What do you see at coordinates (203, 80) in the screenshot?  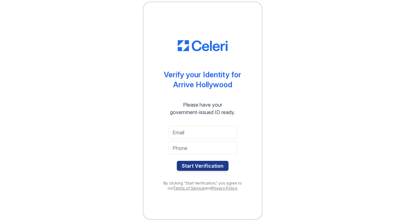 I see `div: Verify your Identity for Arrive Hollywood` at bounding box center [203, 80].